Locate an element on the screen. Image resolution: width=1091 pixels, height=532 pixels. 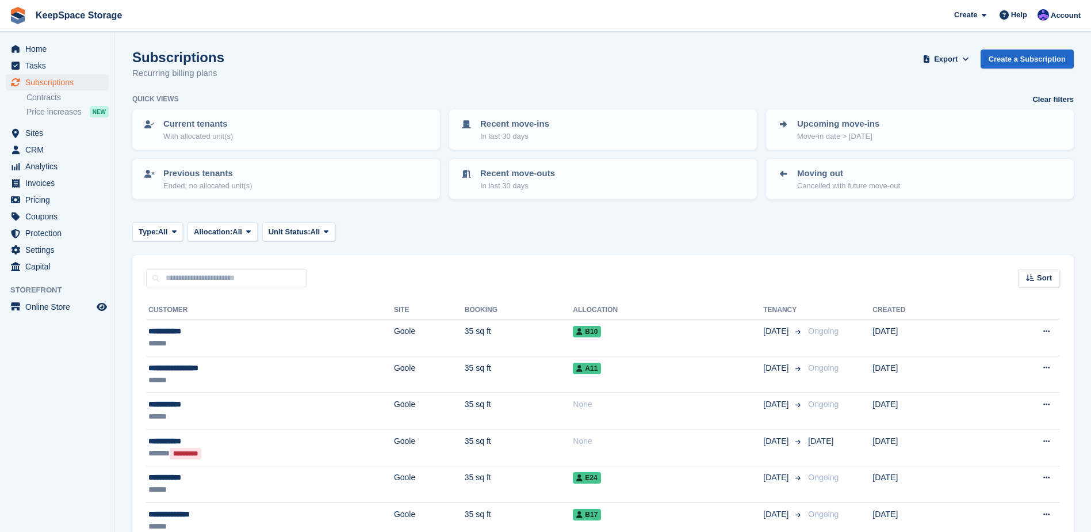
p: Recent move-outs is located at coordinates (518, 173).